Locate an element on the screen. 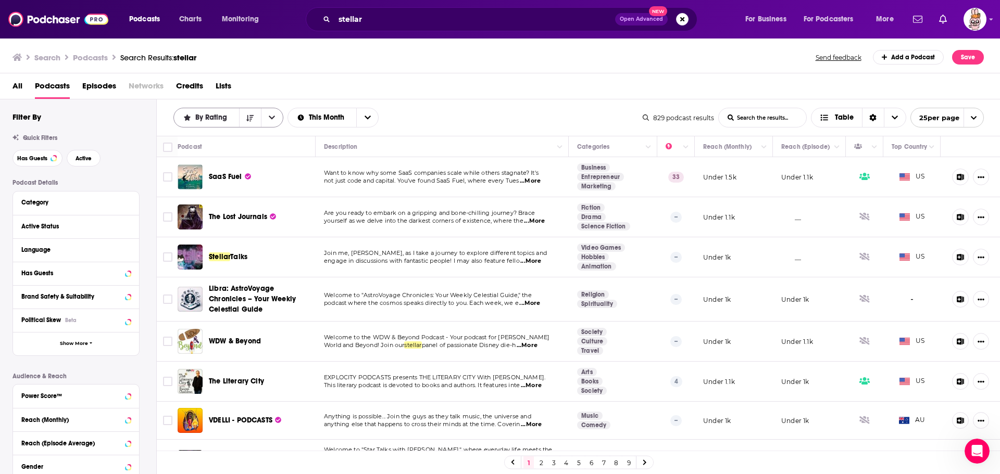 This screenshot has height=474, width=1000. span: World and Beyond! Join our is located at coordinates (364, 345).